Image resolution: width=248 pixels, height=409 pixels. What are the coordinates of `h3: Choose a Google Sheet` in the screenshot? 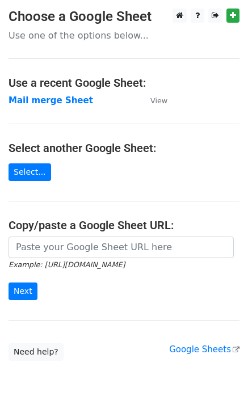 It's located at (124, 16).